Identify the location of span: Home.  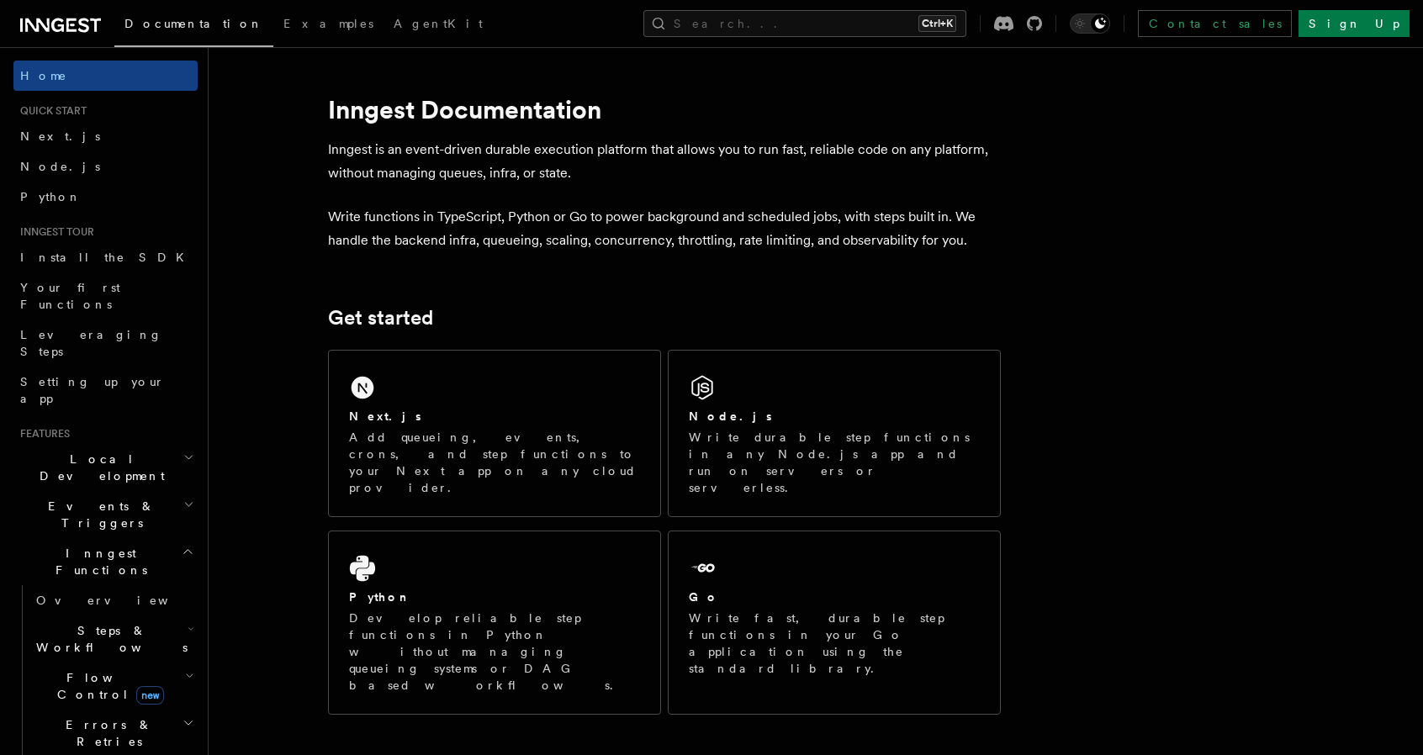
(44, 76).